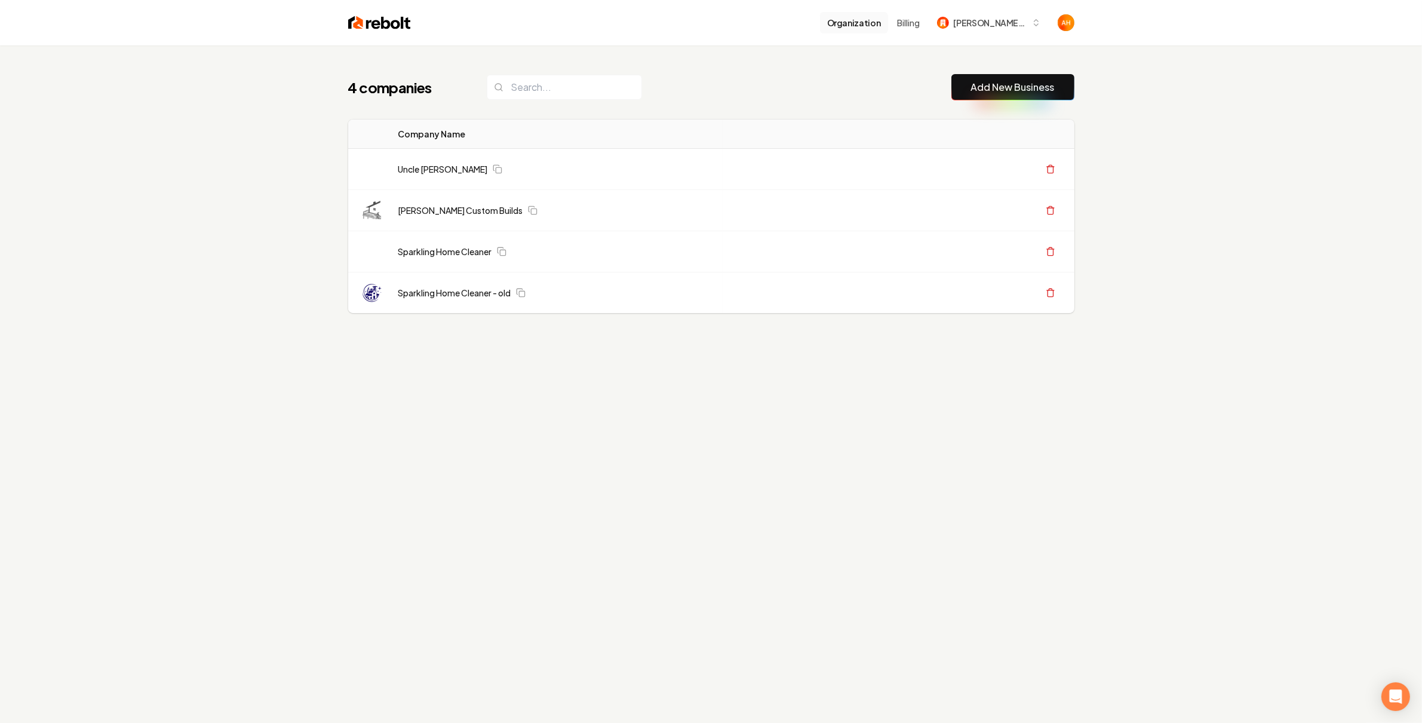 The image size is (1422, 723). What do you see at coordinates (372, 210) in the screenshot?
I see `img: Berg Custom Builds logo` at bounding box center [372, 210].